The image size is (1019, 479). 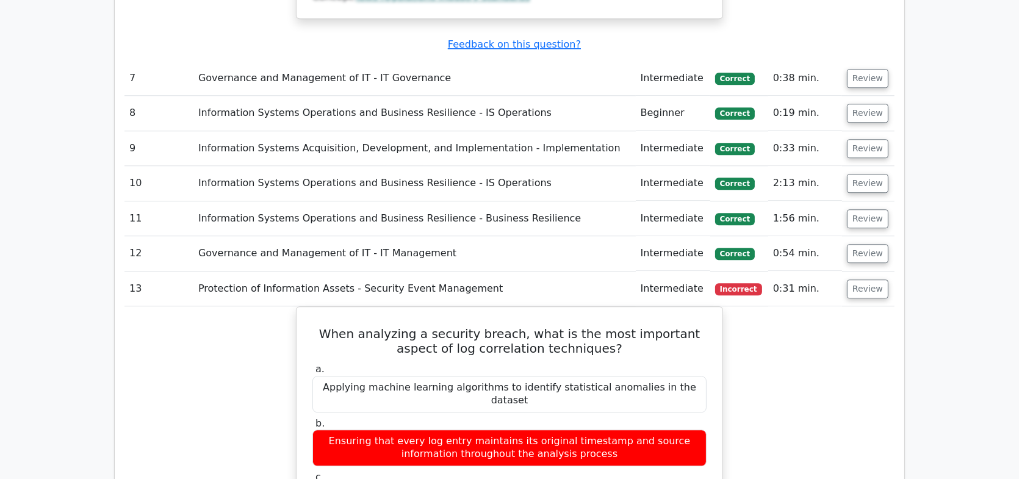 I want to click on td: 0:19 min., so click(x=805, y=113).